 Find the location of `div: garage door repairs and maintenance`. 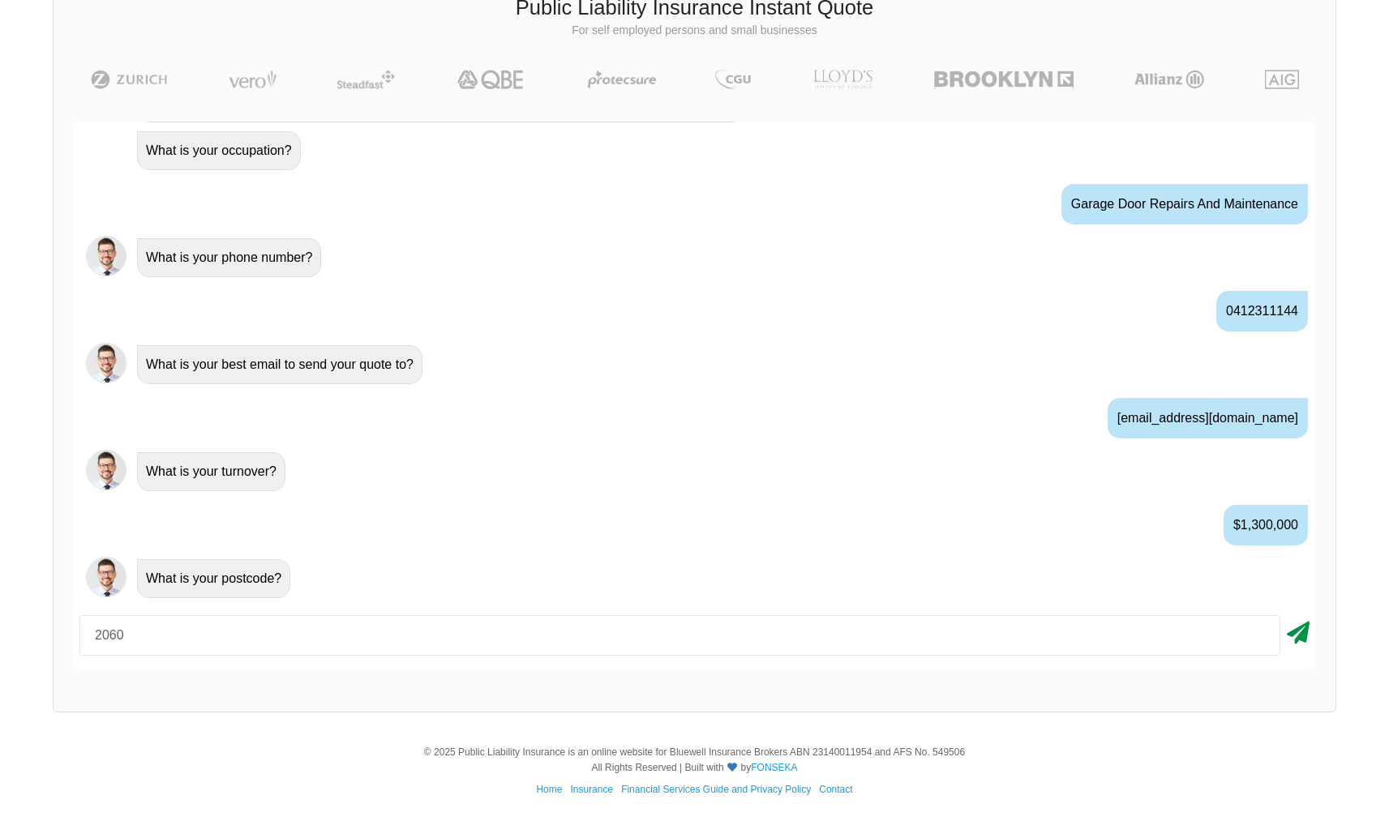

div: garage door repairs and maintenance is located at coordinates (1184, 204).